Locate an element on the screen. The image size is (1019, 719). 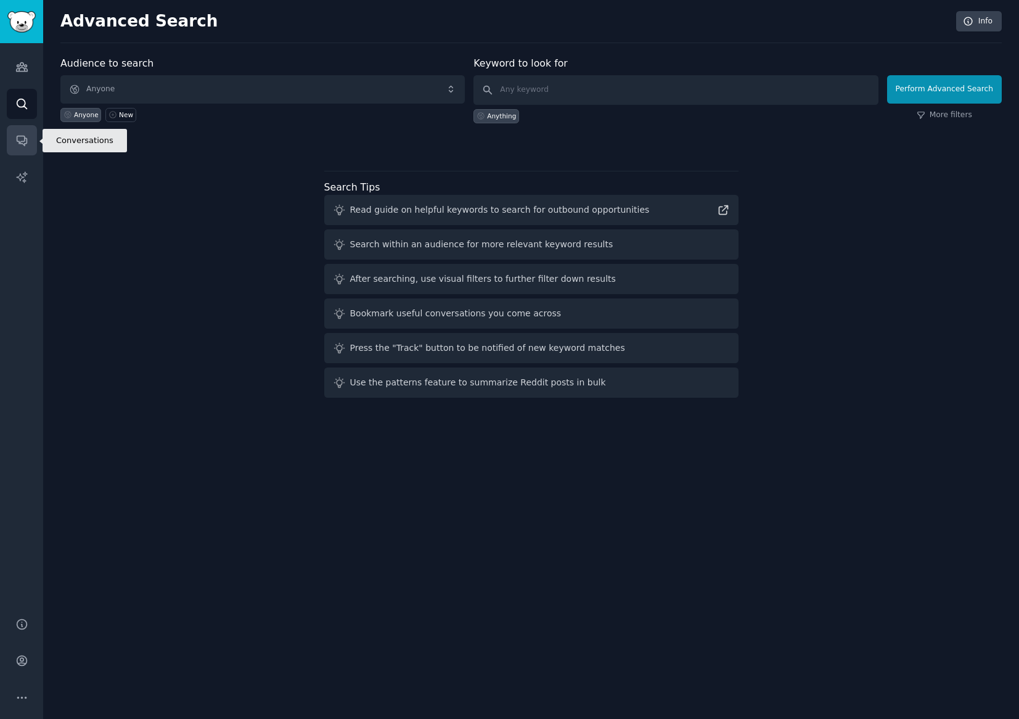
label: Audience to search is located at coordinates (107, 63).